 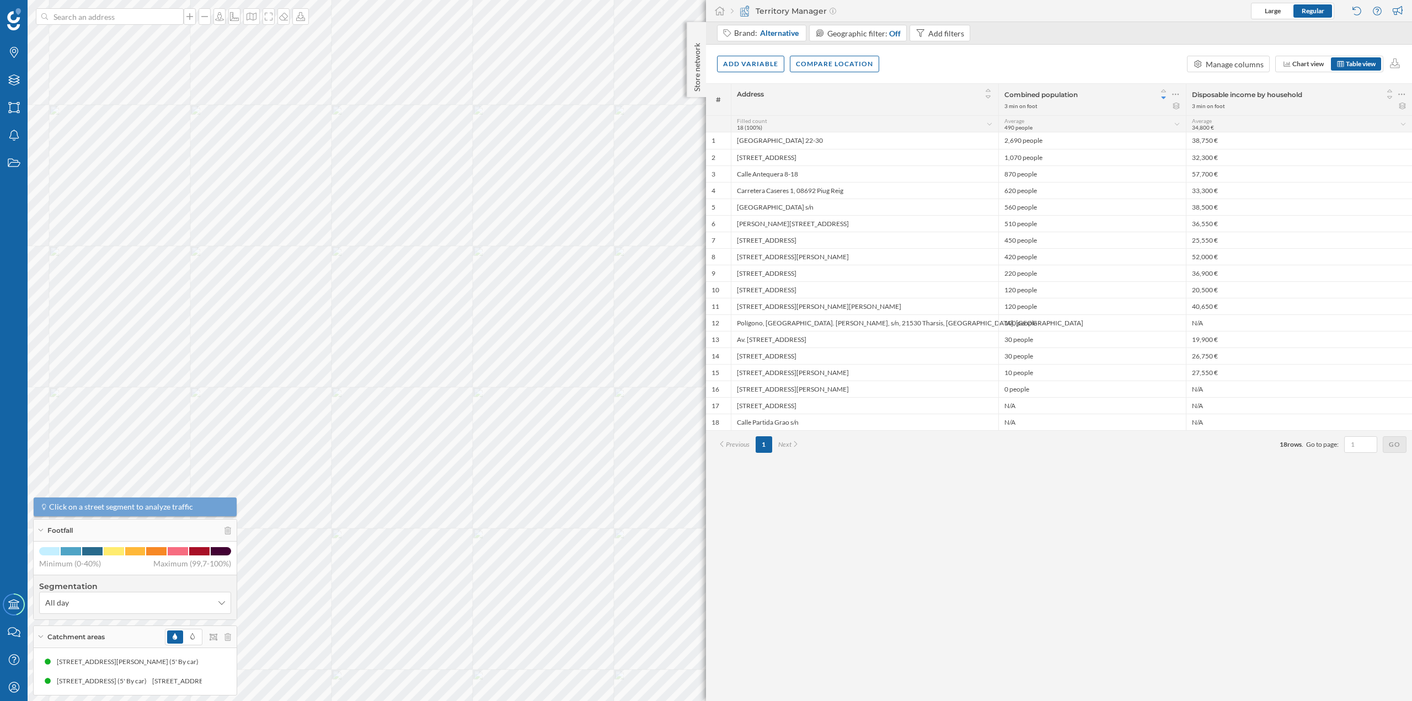 What do you see at coordinates (1299, 273) in the screenshot?
I see `div: 36,900 €` at bounding box center [1299, 273].